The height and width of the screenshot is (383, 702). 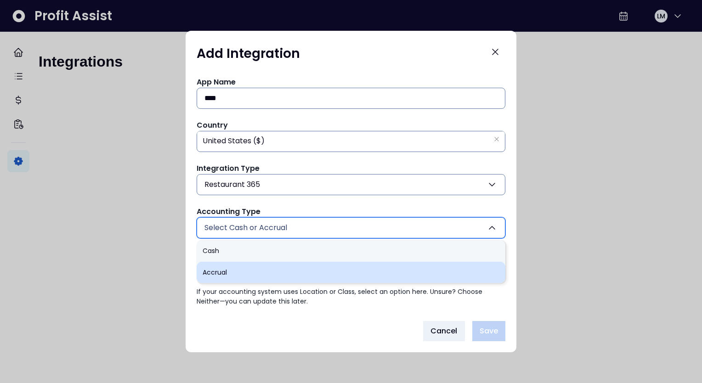 I want to click on span: Restaurant 365, so click(x=232, y=185).